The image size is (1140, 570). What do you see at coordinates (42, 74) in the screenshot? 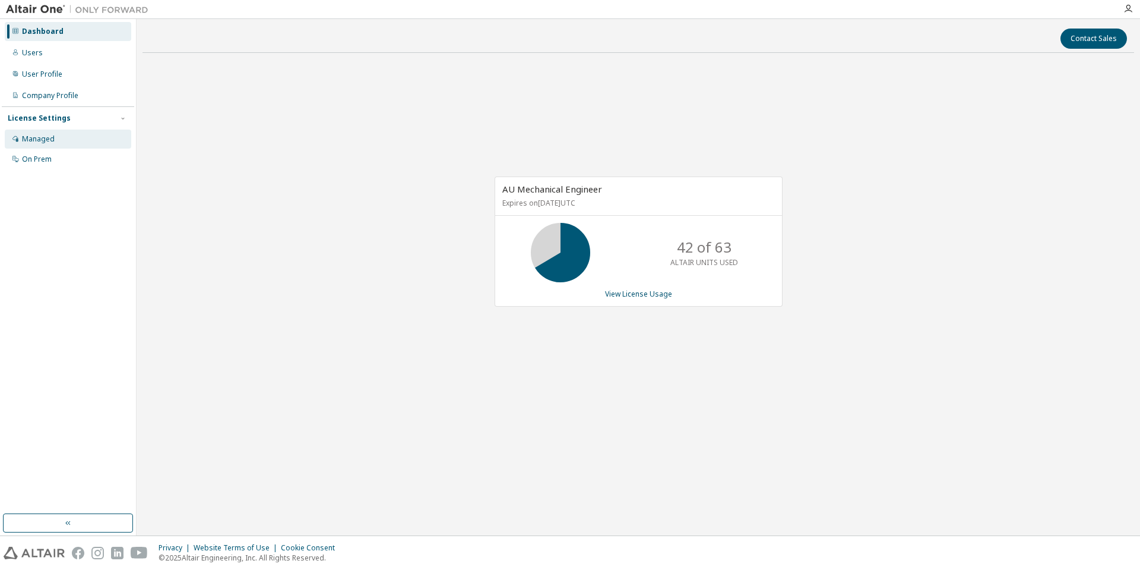
I see `div: User Profile` at bounding box center [42, 74].